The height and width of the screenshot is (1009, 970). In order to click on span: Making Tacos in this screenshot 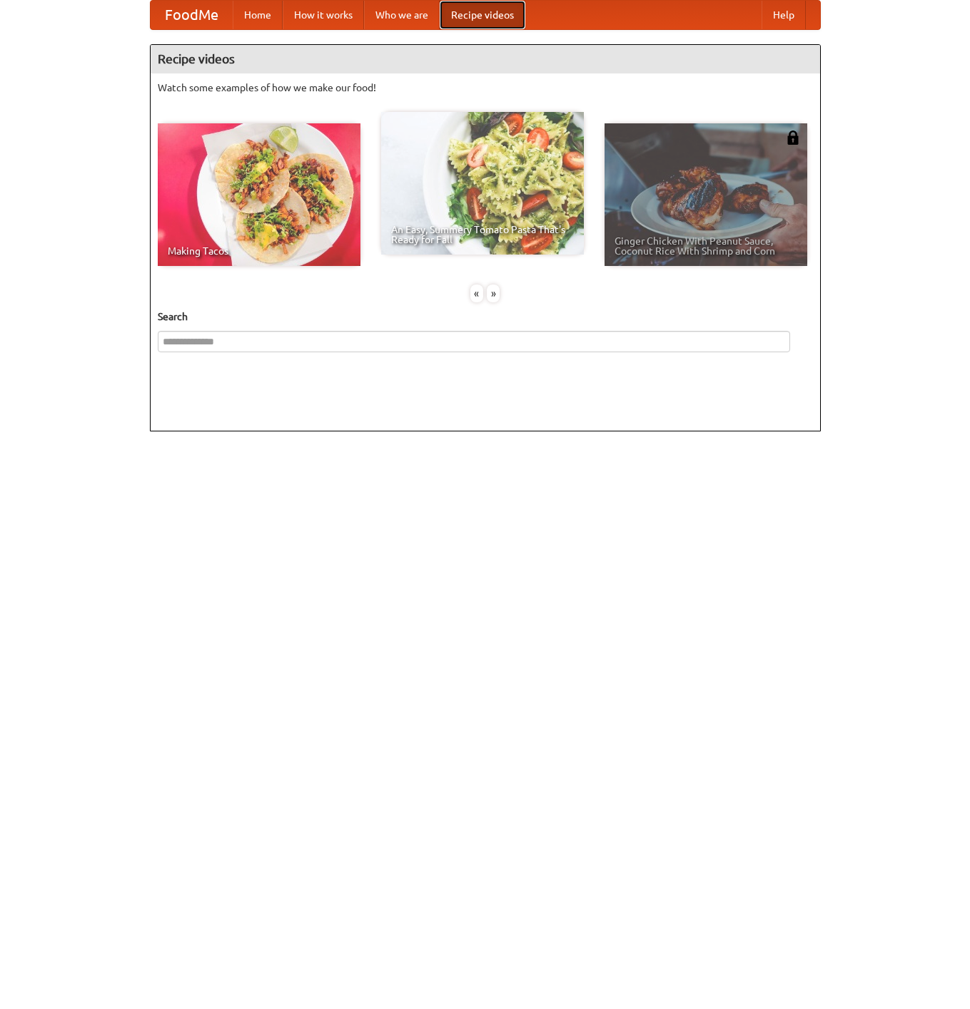, I will do `click(259, 251)`.